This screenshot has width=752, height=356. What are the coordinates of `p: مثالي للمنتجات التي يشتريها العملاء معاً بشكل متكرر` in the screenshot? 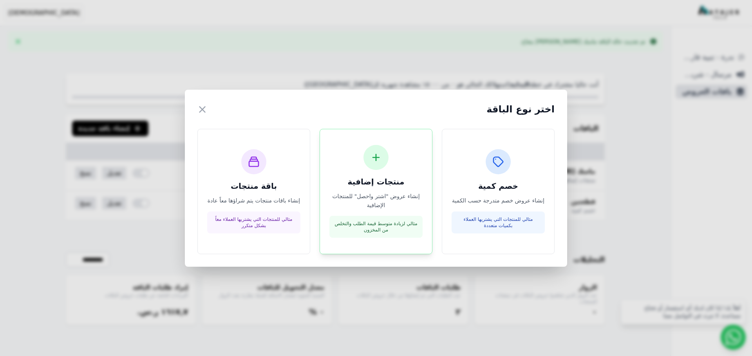 It's located at (254, 223).